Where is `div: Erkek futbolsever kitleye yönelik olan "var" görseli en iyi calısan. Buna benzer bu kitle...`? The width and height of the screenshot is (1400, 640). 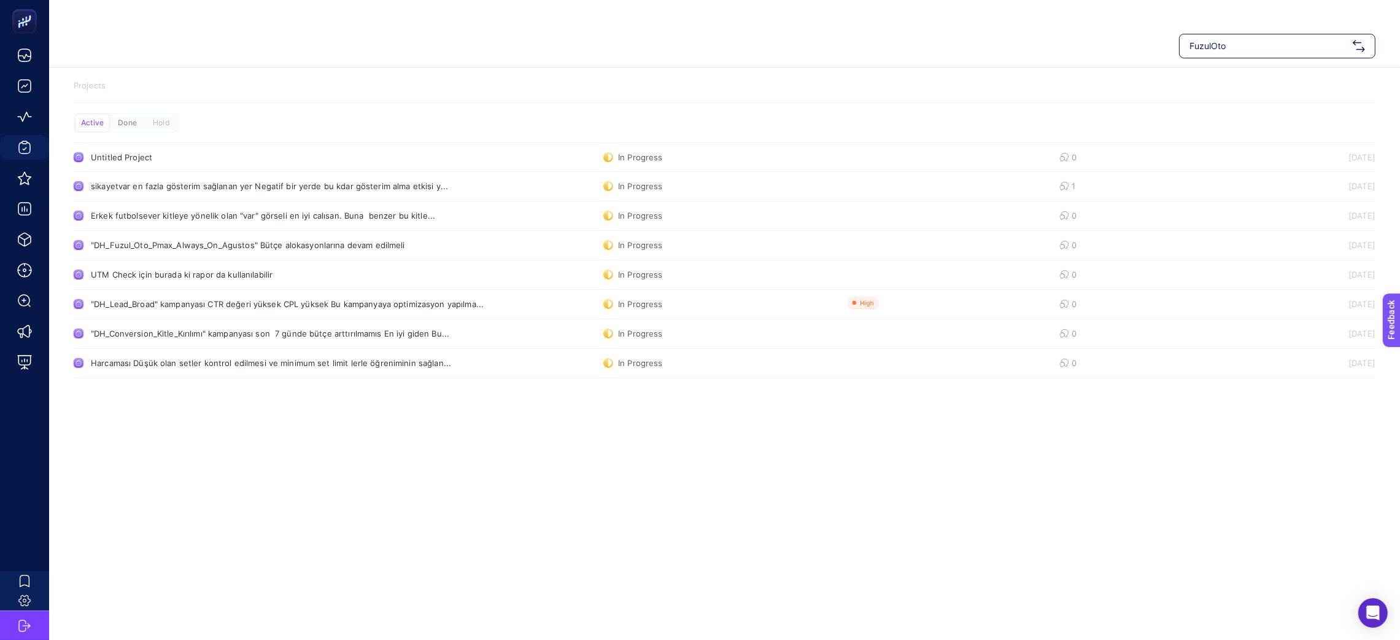 div: Erkek futbolsever kitleye yönelik olan "var" görseli en iyi calısan. Buna benzer bu kitle... is located at coordinates (263, 215).